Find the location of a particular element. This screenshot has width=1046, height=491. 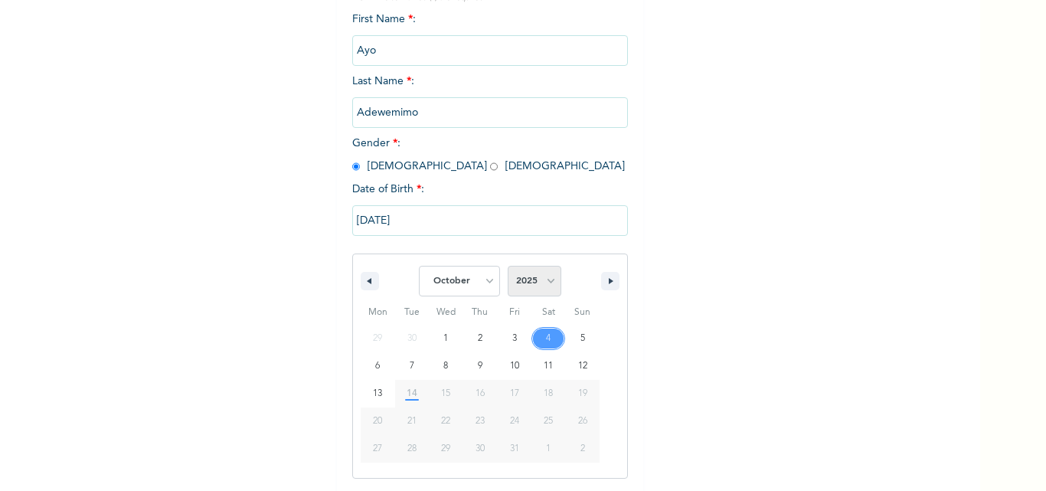

span: 10 is located at coordinates (514, 366).